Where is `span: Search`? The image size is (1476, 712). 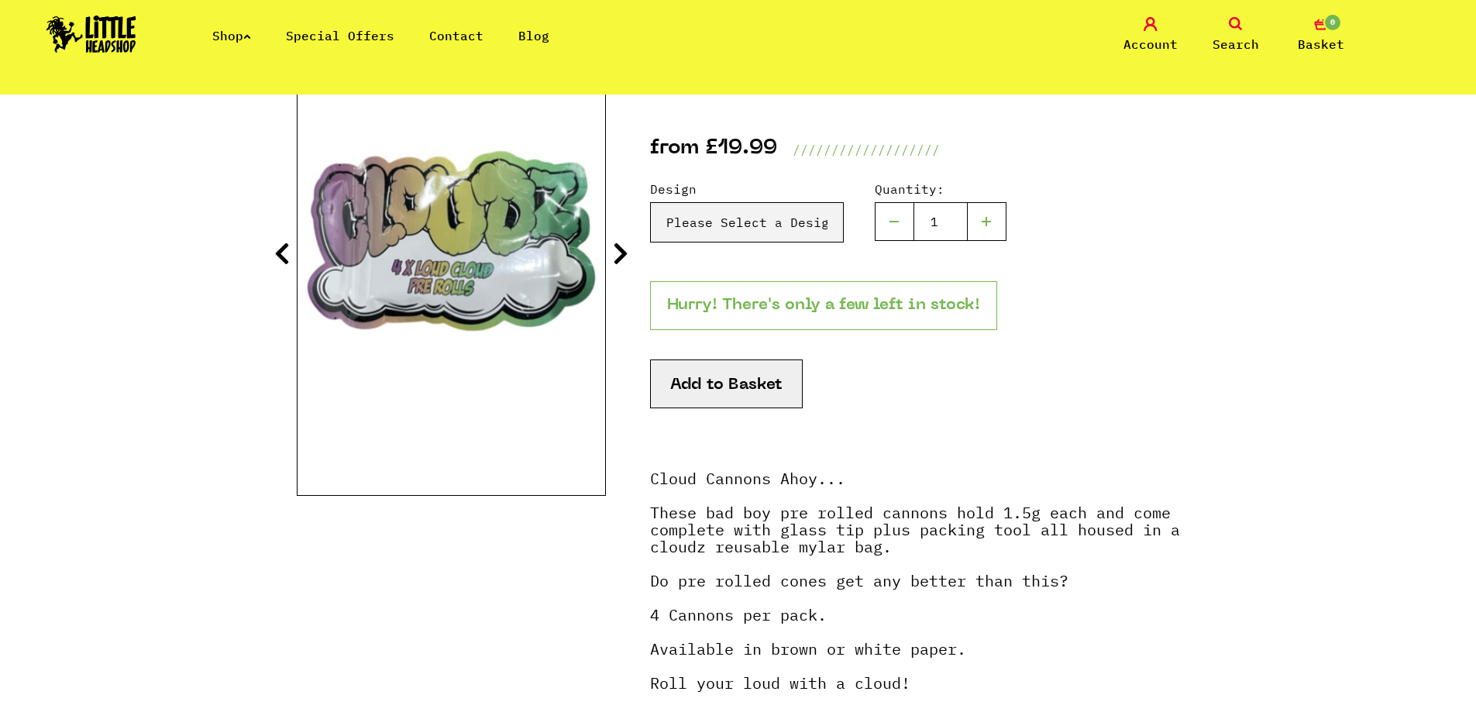
span: Search is located at coordinates (1236, 44).